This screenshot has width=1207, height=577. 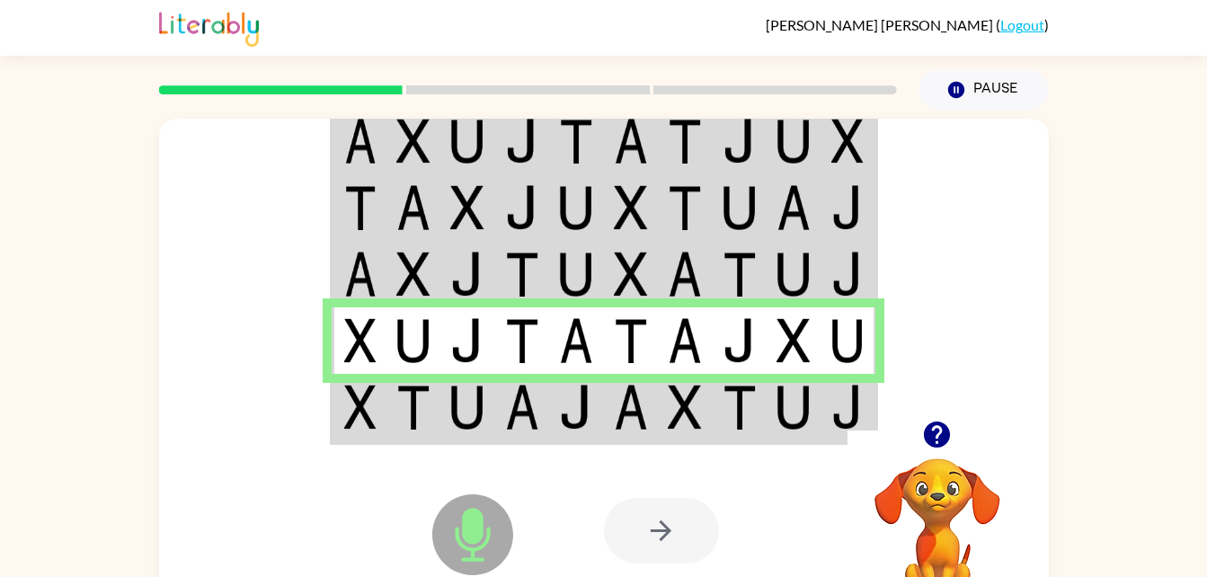 What do you see at coordinates (983, 90) in the screenshot?
I see `button: Pause` at bounding box center [983, 90].